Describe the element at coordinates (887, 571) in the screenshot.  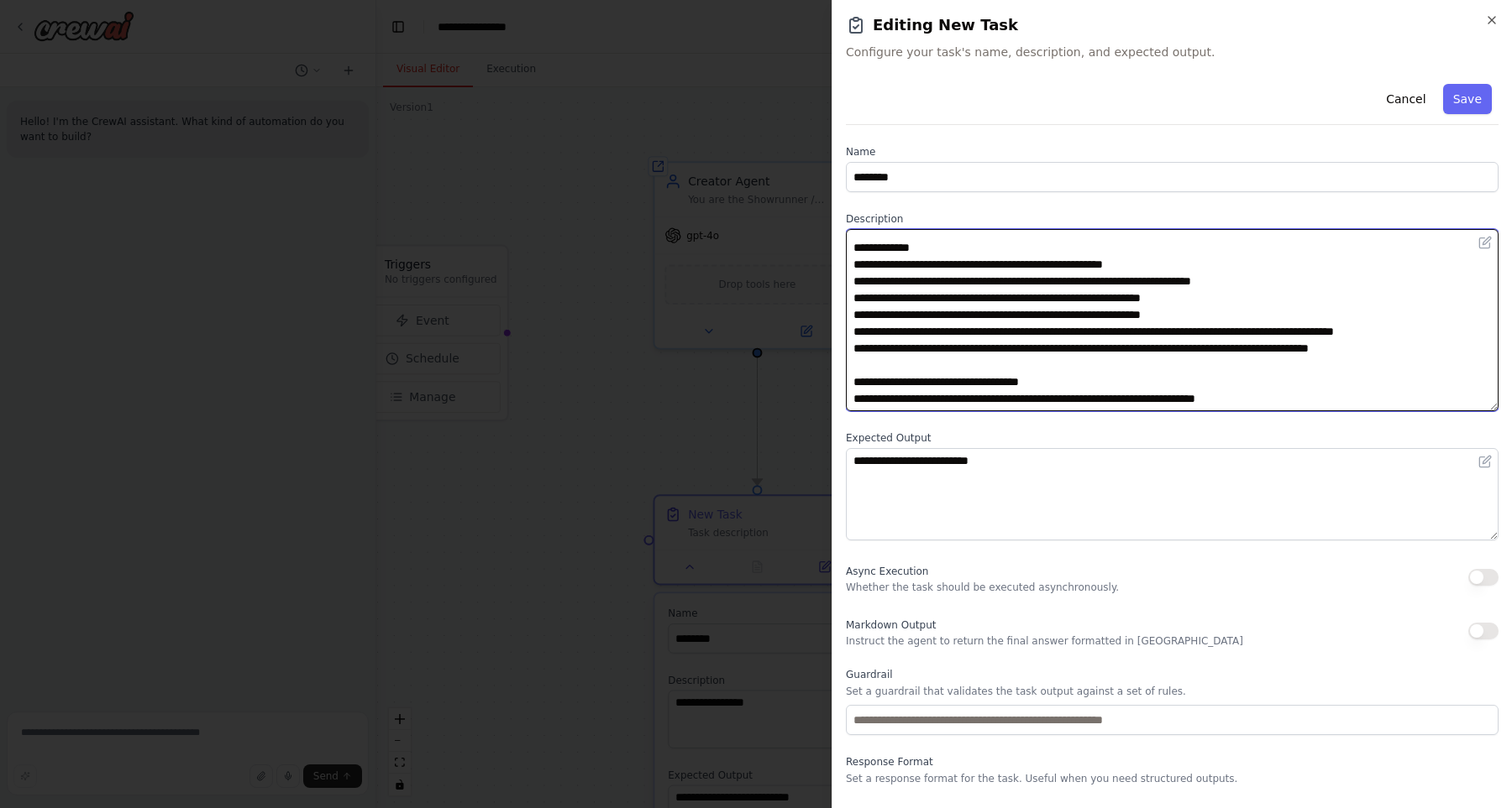
I see `span: Async Execution` at that location.